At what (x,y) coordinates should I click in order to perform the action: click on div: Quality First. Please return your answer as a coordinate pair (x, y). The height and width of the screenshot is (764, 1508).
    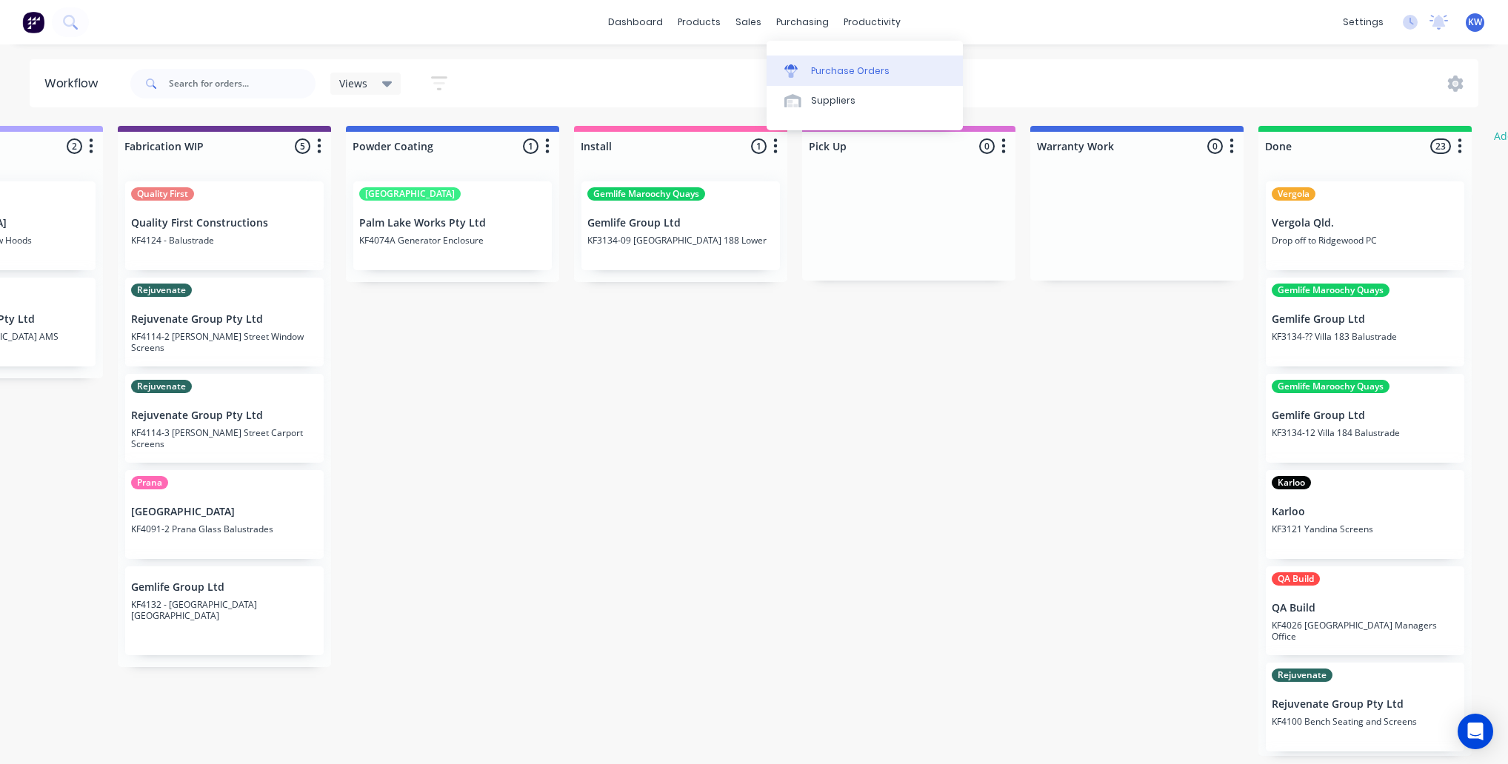
    Looking at the image, I should click on (162, 194).